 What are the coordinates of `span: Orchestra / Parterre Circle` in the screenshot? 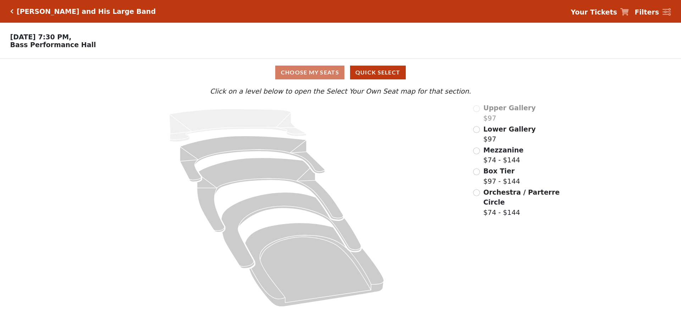 It's located at (521, 197).